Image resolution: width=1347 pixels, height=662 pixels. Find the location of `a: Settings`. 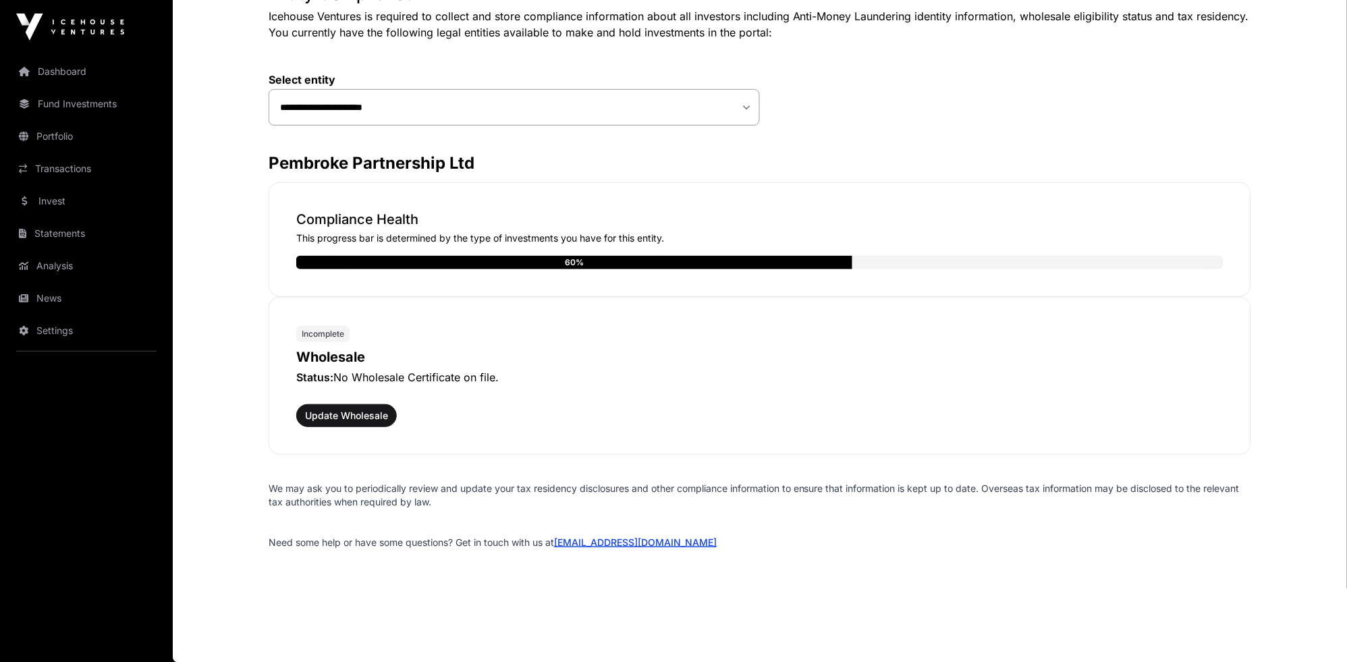

a: Settings is located at coordinates (86, 331).